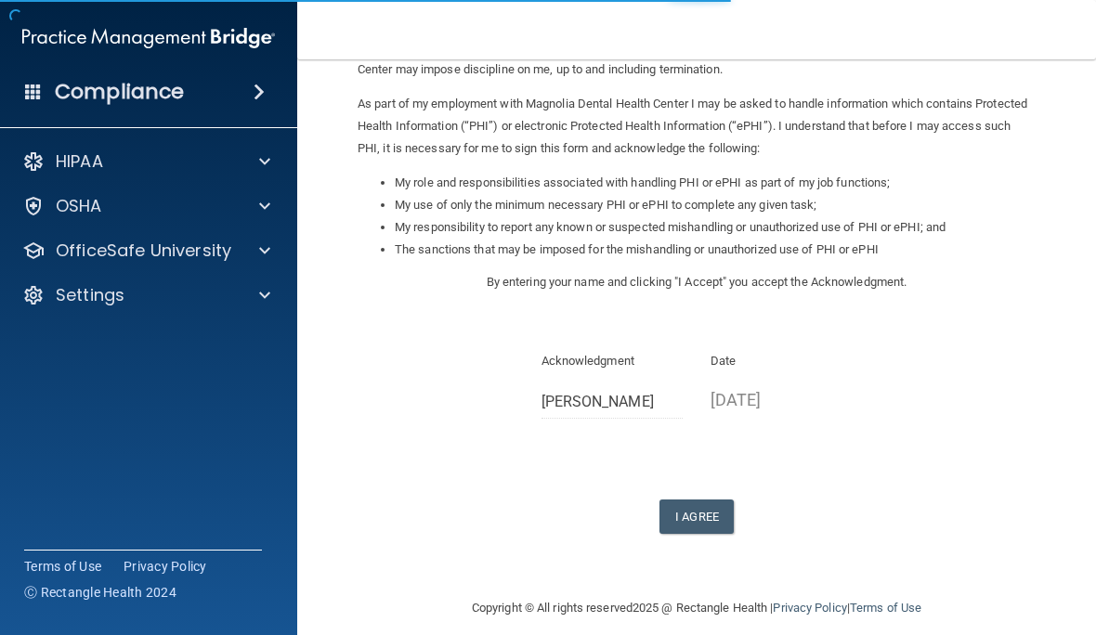 The width and height of the screenshot is (1096, 635). Describe the element at coordinates (79, 162) in the screenshot. I see `p: HIPAA` at that location.